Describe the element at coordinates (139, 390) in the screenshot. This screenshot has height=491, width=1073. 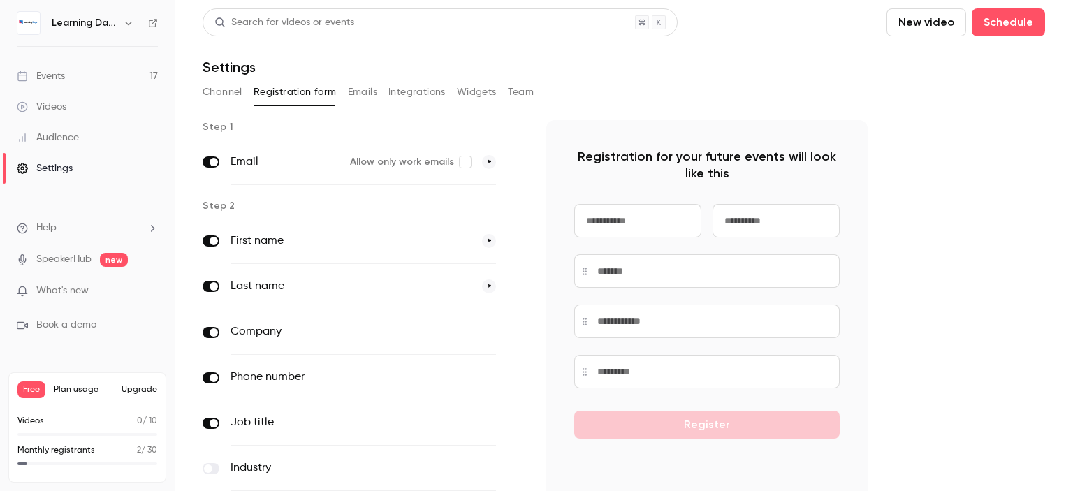
I see `button: Upgrade` at that location.